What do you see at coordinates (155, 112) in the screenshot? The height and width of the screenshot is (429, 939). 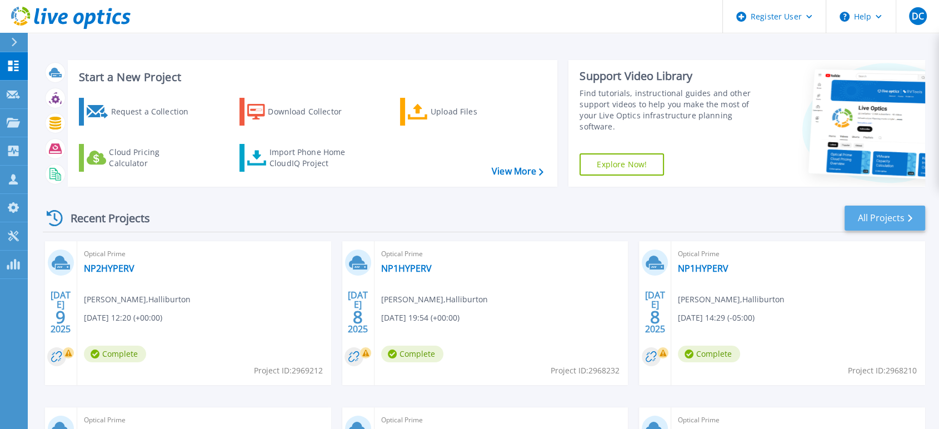 I see `div: Request a Collection` at bounding box center [155, 112].